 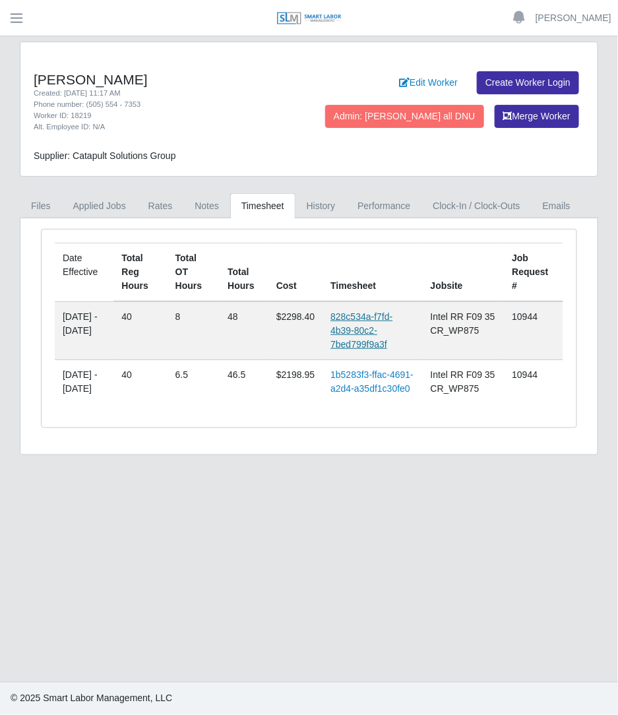 I want to click on td: 48, so click(x=244, y=330).